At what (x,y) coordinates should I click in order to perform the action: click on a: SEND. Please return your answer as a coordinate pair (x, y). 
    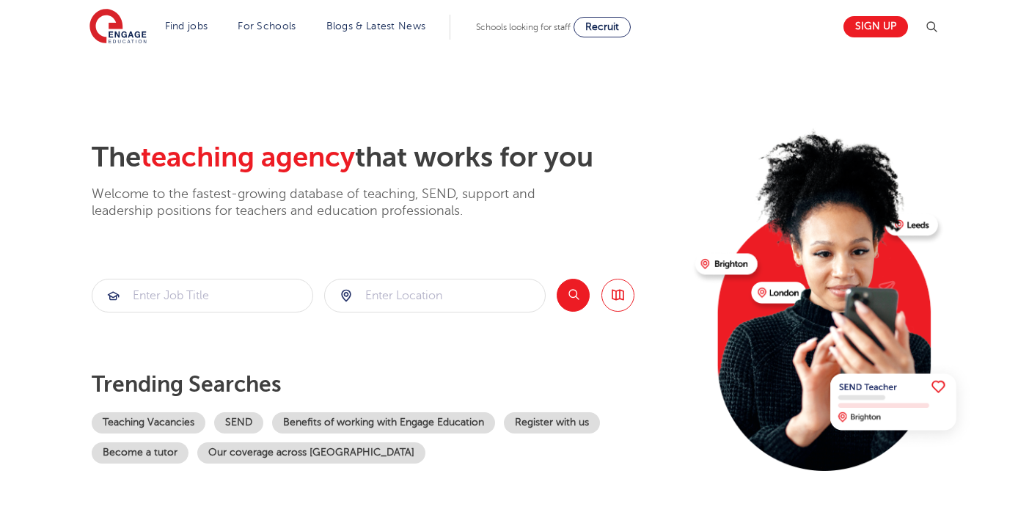
    Looking at the image, I should click on (238, 422).